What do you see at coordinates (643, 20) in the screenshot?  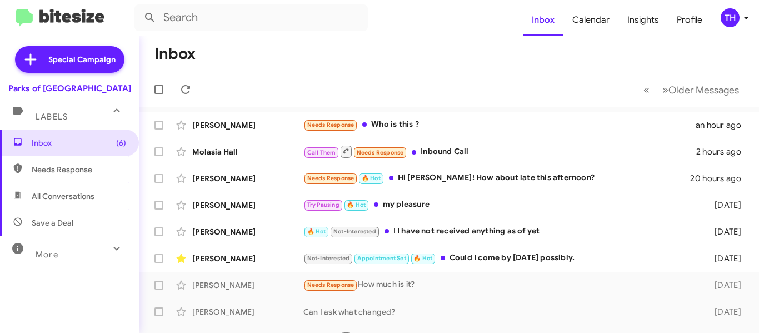 I see `a: Insights` at bounding box center [643, 20].